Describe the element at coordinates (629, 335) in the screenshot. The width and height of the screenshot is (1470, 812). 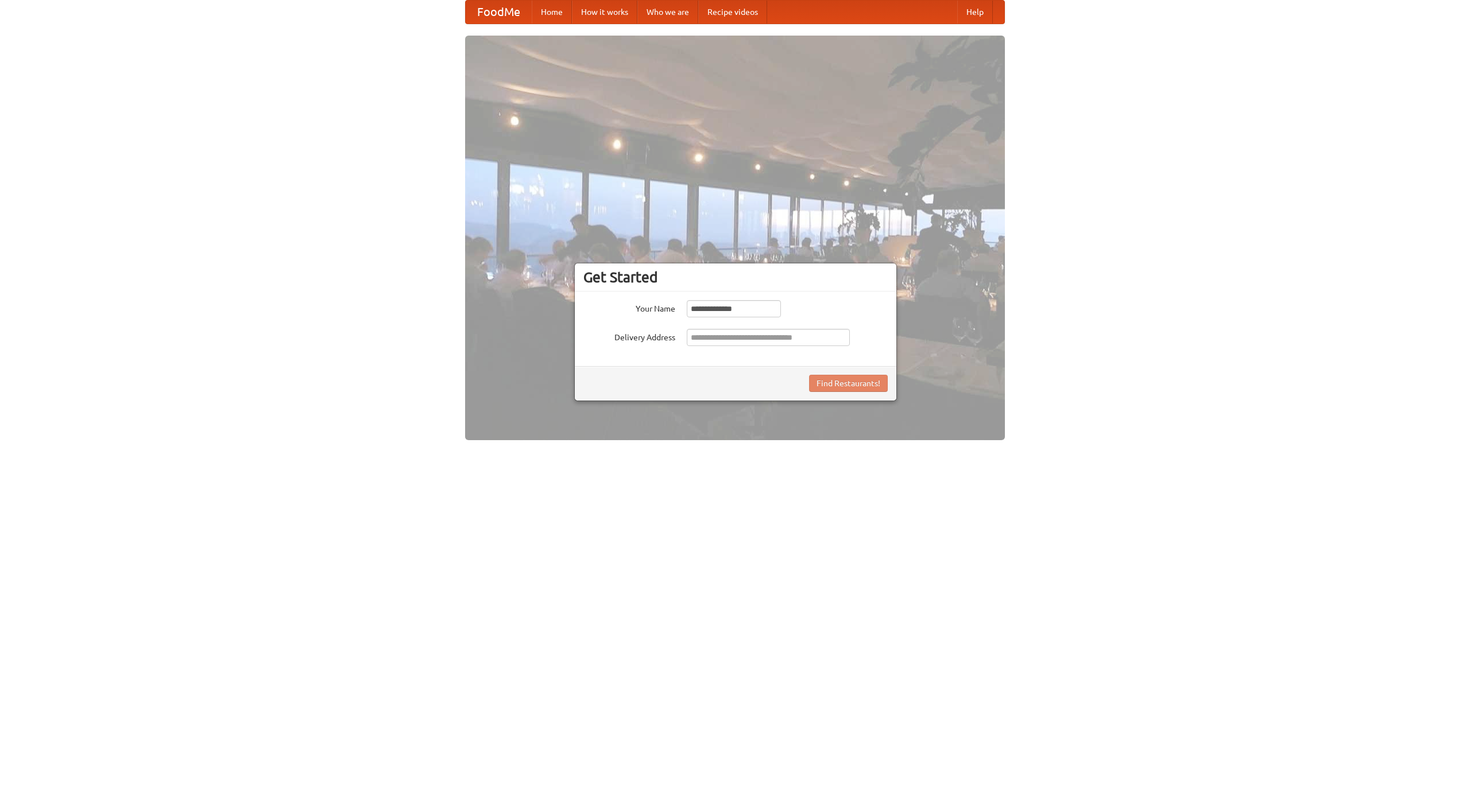
I see `label: Delivery Address` at that location.